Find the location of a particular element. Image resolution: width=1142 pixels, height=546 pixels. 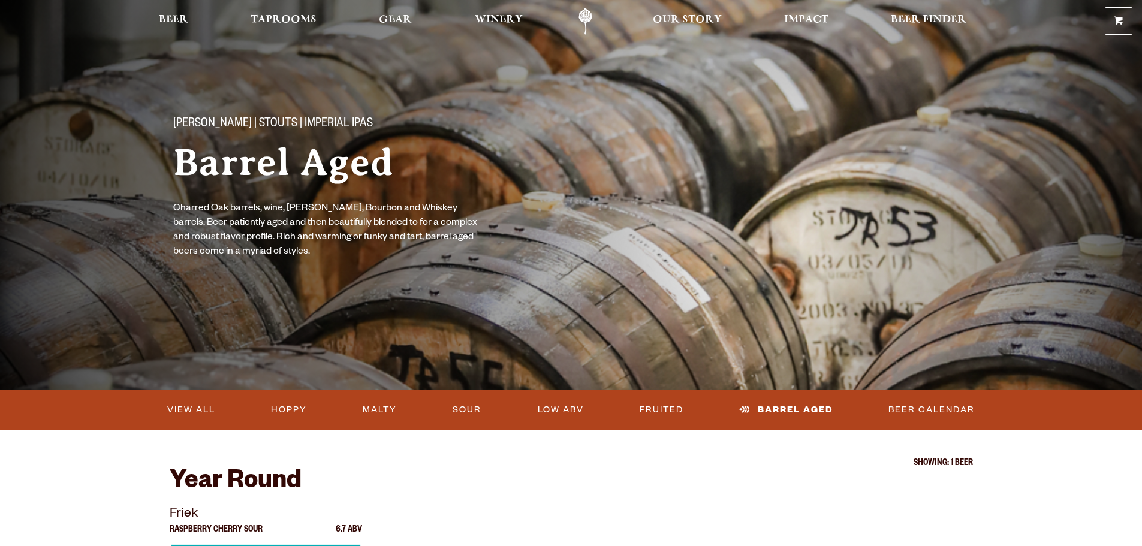

span: Taprooms is located at coordinates (284, 20).